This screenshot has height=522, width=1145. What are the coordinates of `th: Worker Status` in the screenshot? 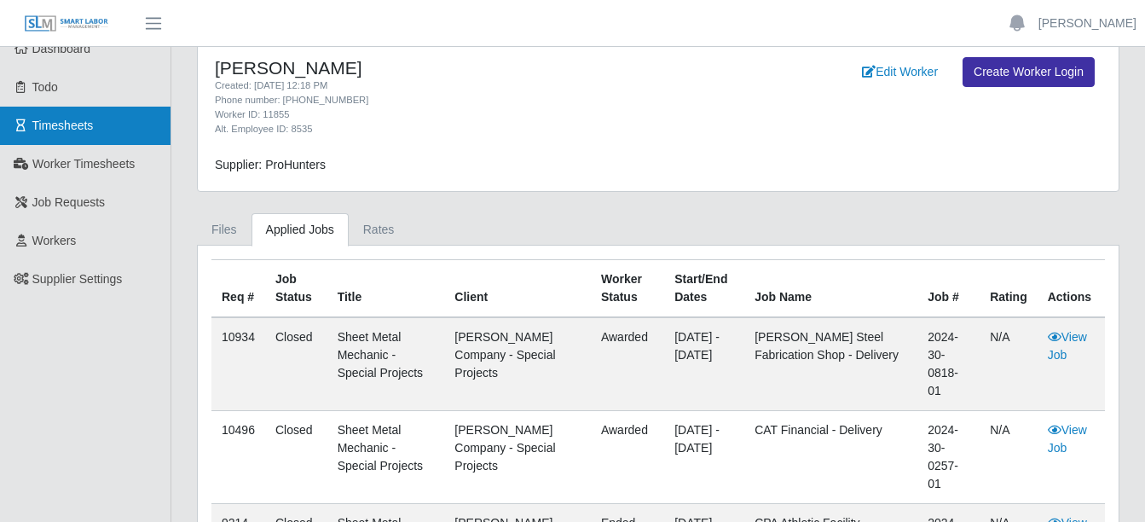 It's located at (627, 289).